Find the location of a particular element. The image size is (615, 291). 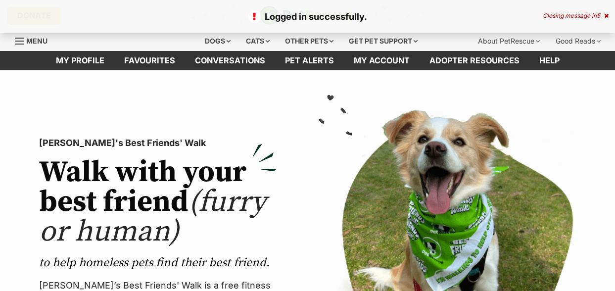

a: Pet alerts is located at coordinates (309, 60).